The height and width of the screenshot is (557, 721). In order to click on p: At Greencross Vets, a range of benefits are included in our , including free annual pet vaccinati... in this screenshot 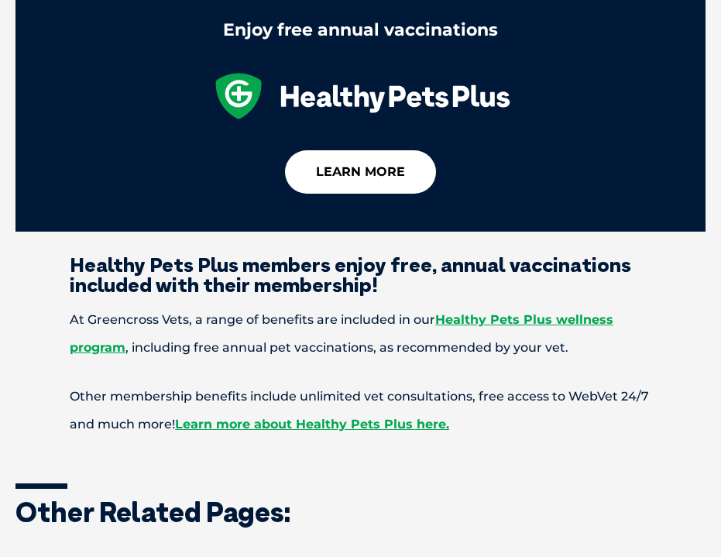, I will do `click(360, 334)`.